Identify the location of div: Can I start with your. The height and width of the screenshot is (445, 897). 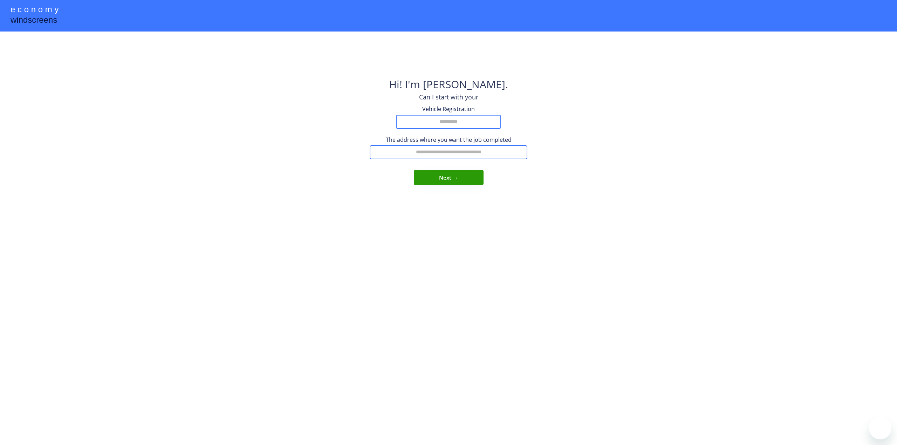
(448, 97).